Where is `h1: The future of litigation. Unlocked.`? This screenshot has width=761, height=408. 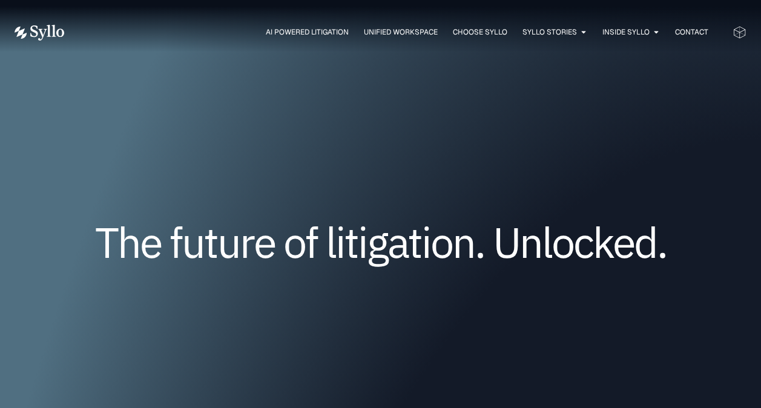 h1: The future of litigation. Unlocked. is located at coordinates (380, 242).